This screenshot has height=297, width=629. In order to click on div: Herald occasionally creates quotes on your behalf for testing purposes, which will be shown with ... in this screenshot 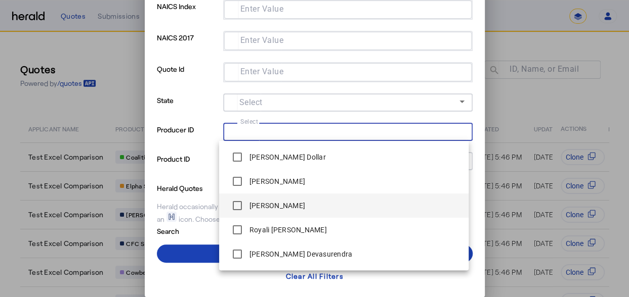, I will do `click(315, 213)`.